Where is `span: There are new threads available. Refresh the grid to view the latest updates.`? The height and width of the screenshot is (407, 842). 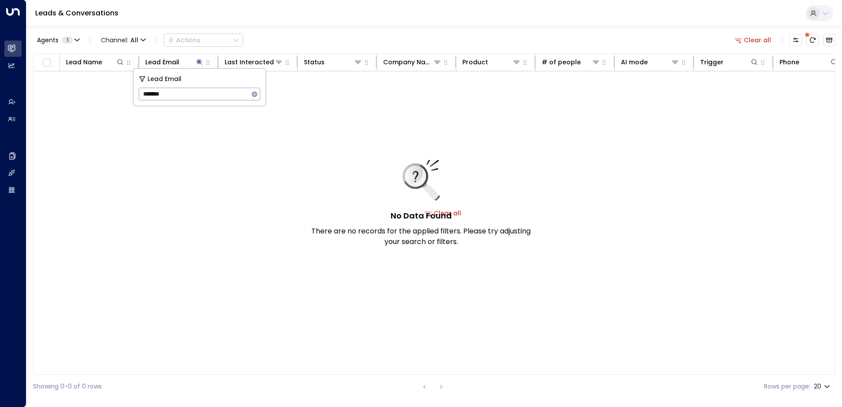
span: There are new threads available. Refresh the grid to view the latest updates. is located at coordinates (813, 40).